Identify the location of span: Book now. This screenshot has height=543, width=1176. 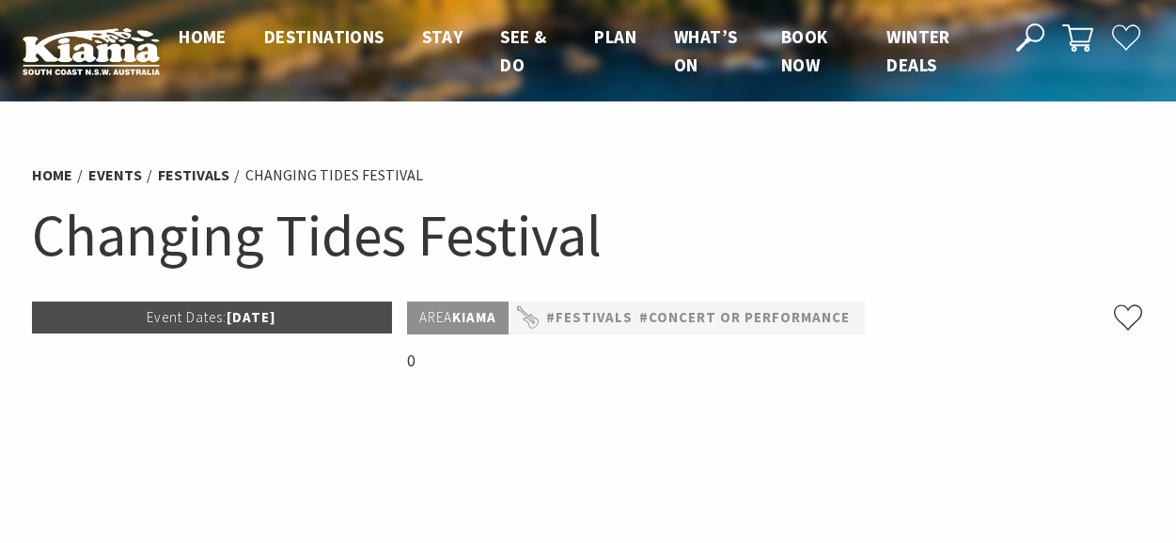
(805, 51).